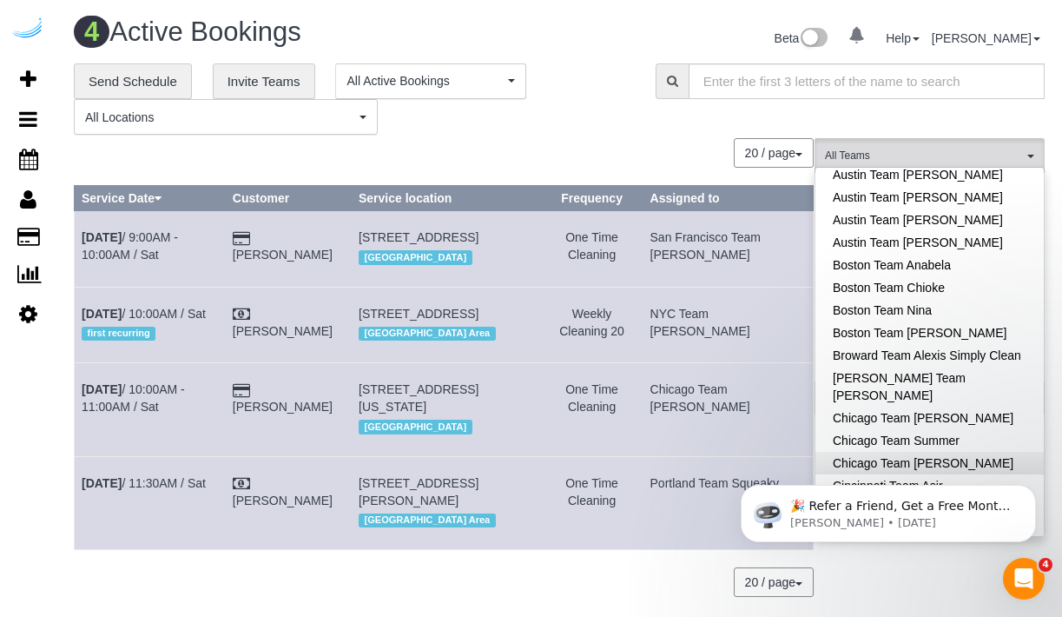 The width and height of the screenshot is (1062, 617). I want to click on a: Send Schedule, so click(133, 82).